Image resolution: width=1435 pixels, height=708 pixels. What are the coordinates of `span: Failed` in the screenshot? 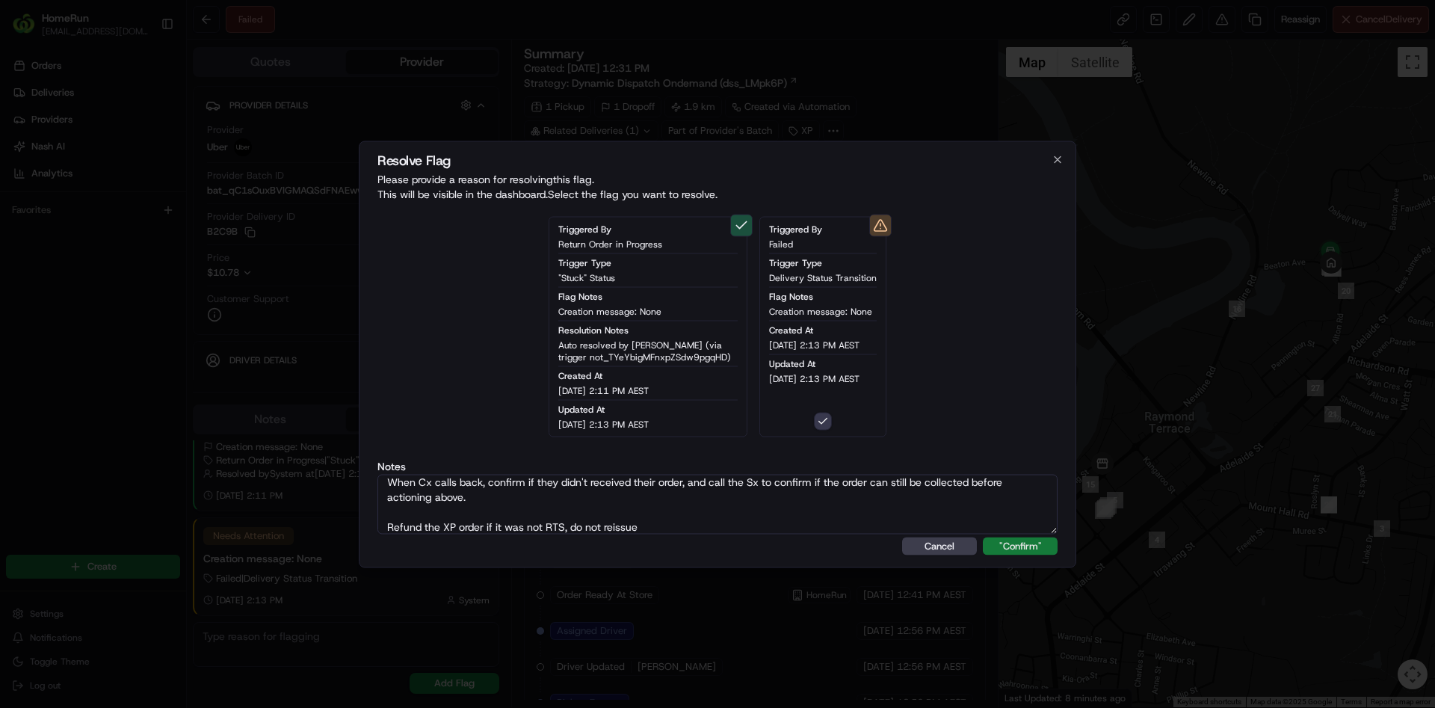 It's located at (781, 244).